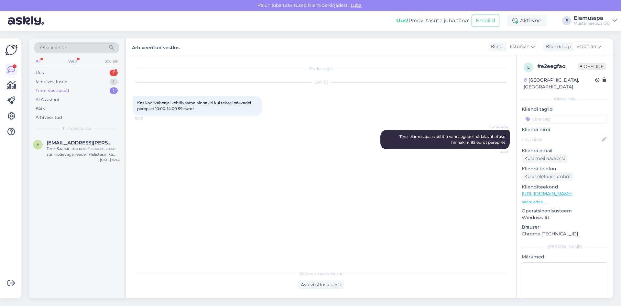 The width and height of the screenshot is (621, 306). What do you see at coordinates (565, 168) in the screenshot?
I see `p: Kliendi telefon` at bounding box center [565, 168].